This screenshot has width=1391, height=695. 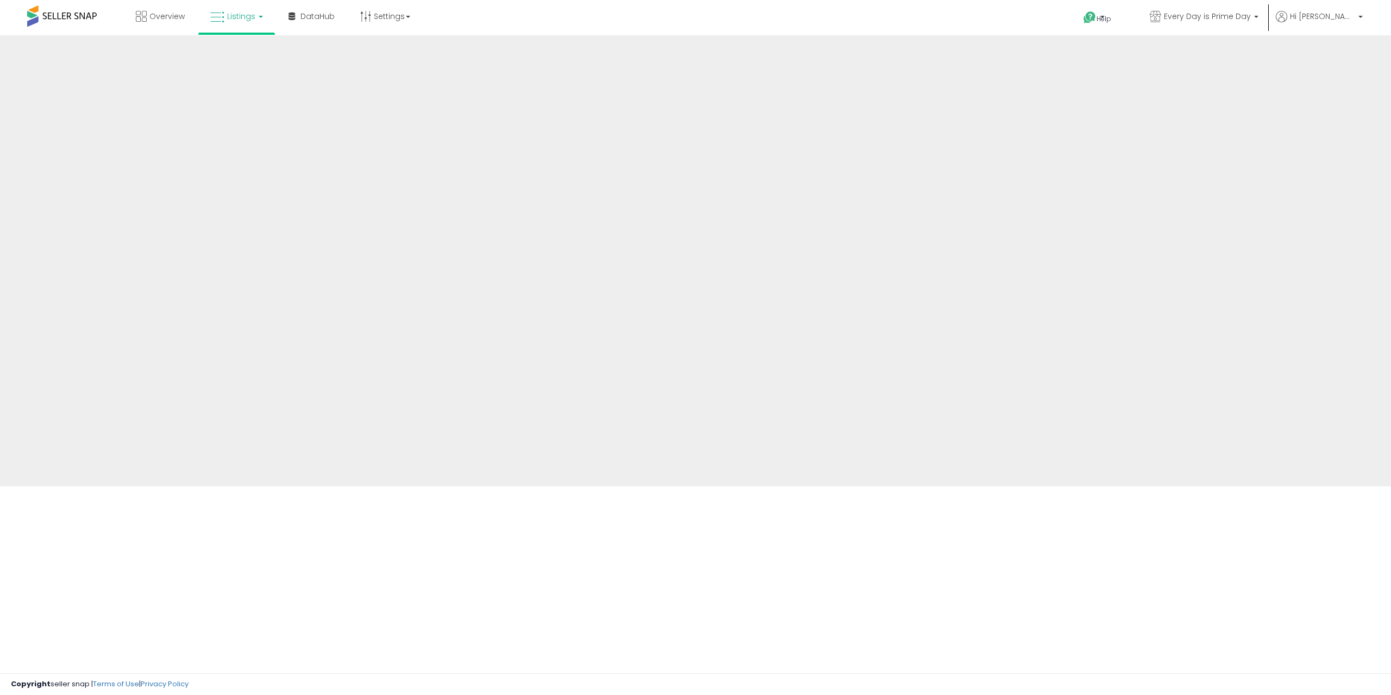 I want to click on span: DataHub, so click(x=317, y=16).